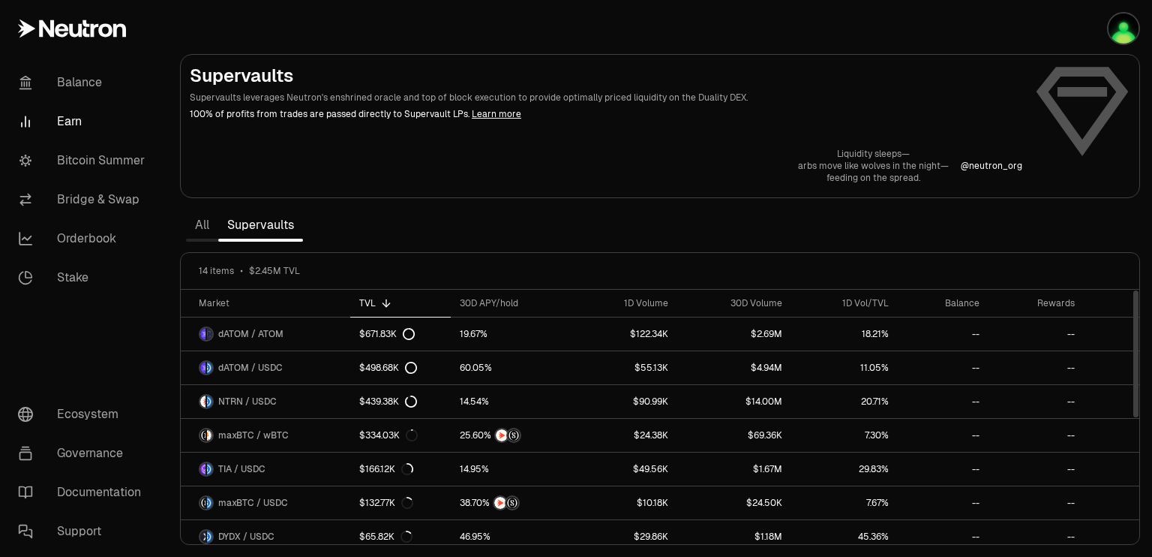  What do you see at coordinates (606, 76) in the screenshot?
I see `h2: Supervaults` at bounding box center [606, 76].